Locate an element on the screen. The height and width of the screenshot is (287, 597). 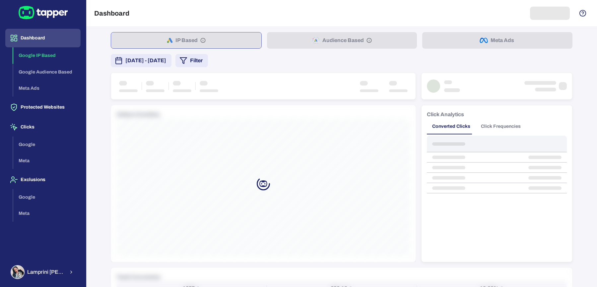
button: Click Frequencies is located at coordinates (500, 127).